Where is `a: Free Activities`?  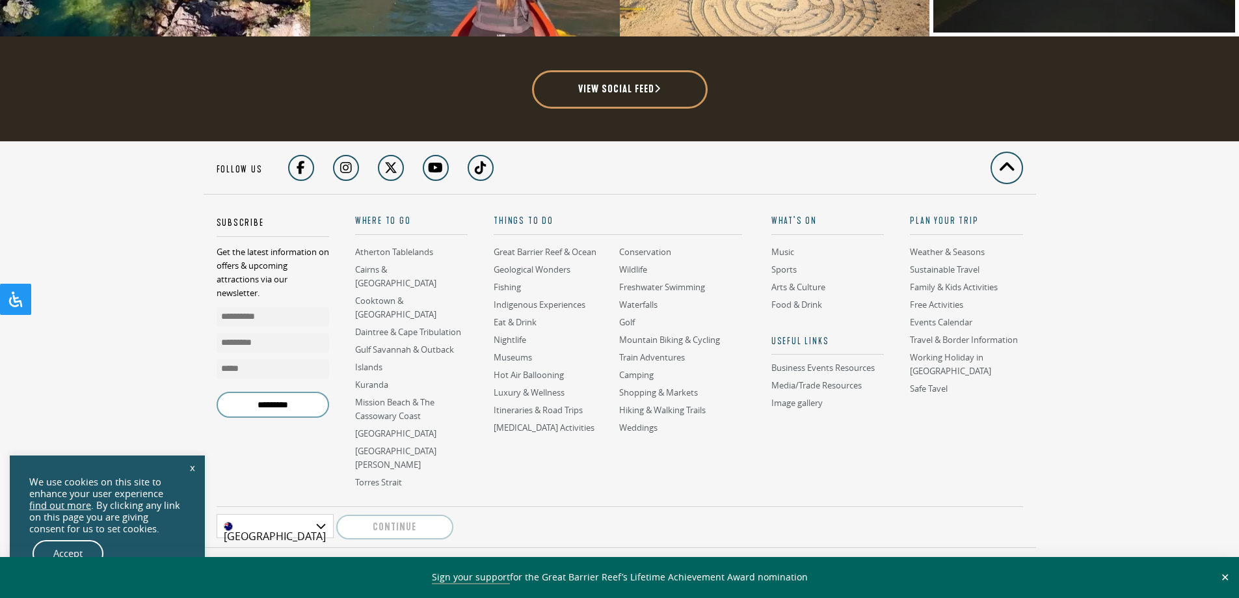
a: Free Activities is located at coordinates (937, 304).